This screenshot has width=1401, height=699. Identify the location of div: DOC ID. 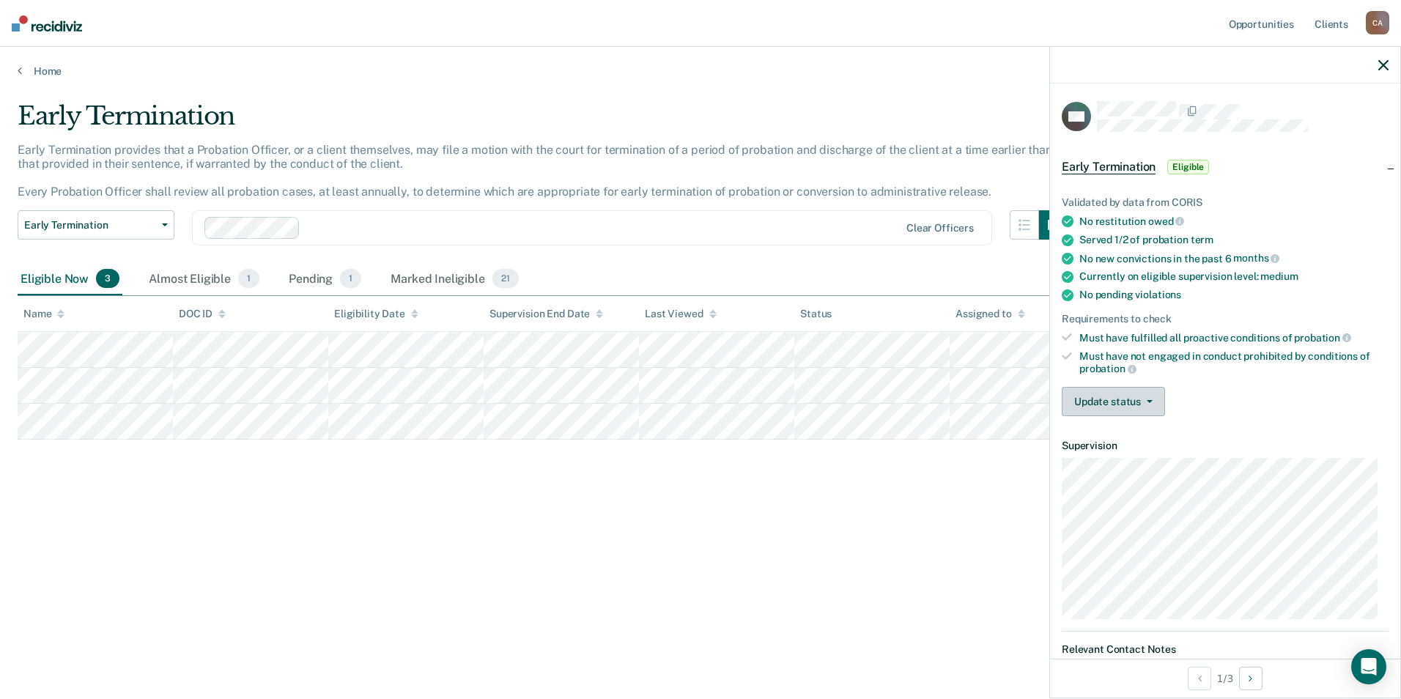
(202, 314).